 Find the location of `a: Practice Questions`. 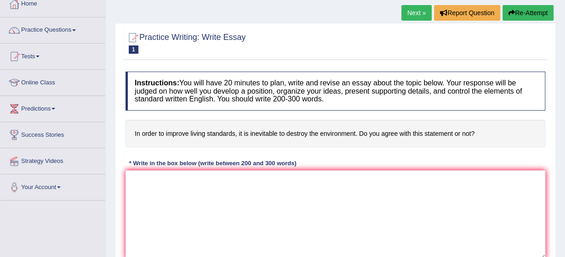

a: Practice Questions is located at coordinates (53, 29).